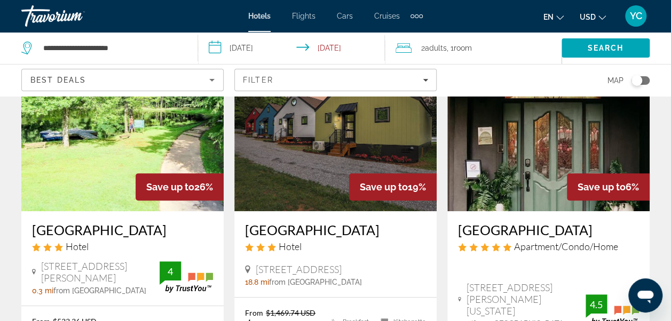  Describe the element at coordinates (616, 81) in the screenshot. I see `span: Map` at that location.